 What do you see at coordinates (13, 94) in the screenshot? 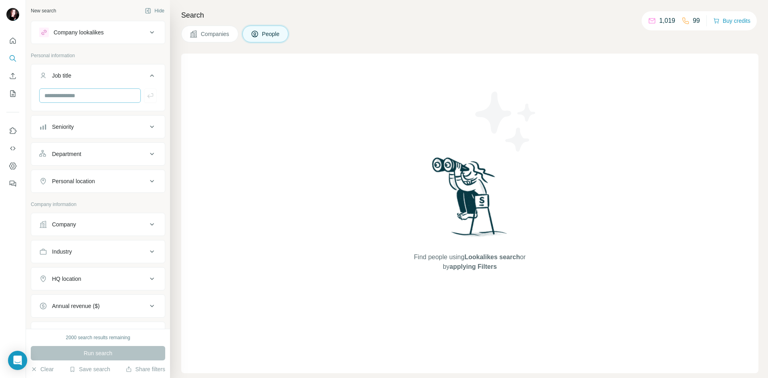
I see `button: My lists` at bounding box center [13, 94].